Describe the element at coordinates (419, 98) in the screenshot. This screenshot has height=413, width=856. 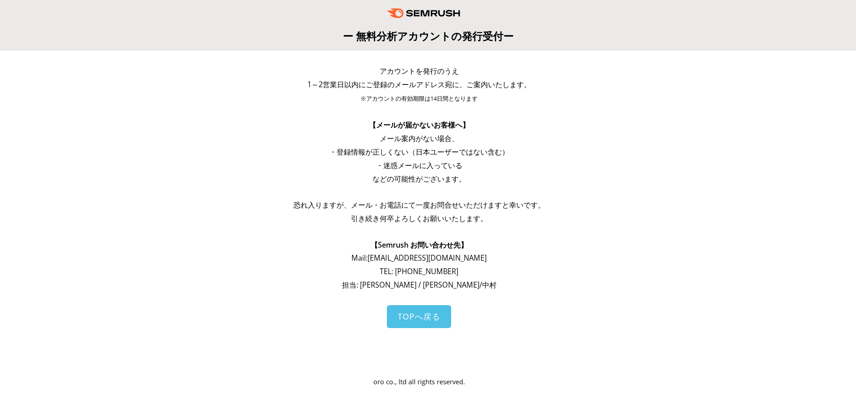
I see `span: ※アカウントの有効期限は14日間となります` at that location.